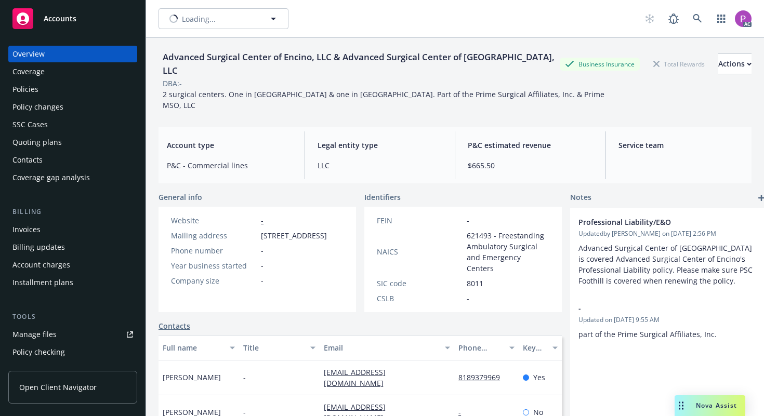  I want to click on a: Switch app, so click(721, 19).